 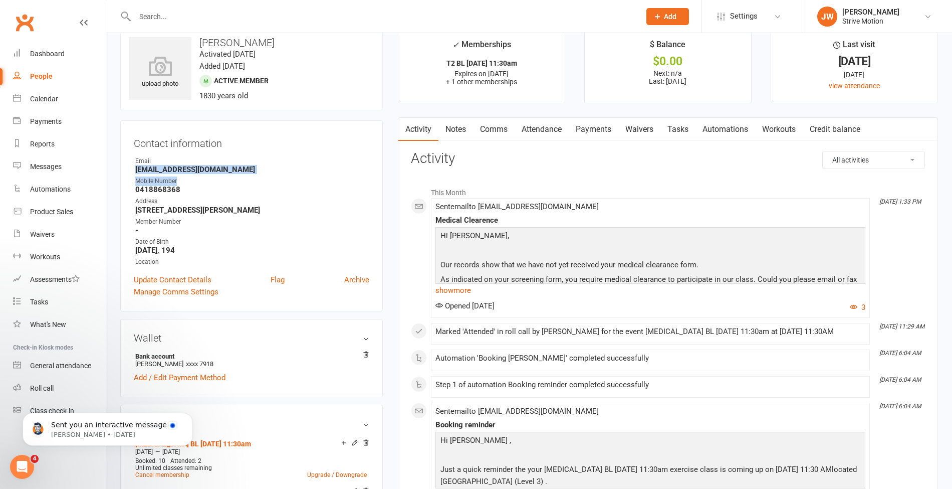 What do you see at coordinates (668, 190) in the screenshot?
I see `li: This Month` at bounding box center [668, 190].